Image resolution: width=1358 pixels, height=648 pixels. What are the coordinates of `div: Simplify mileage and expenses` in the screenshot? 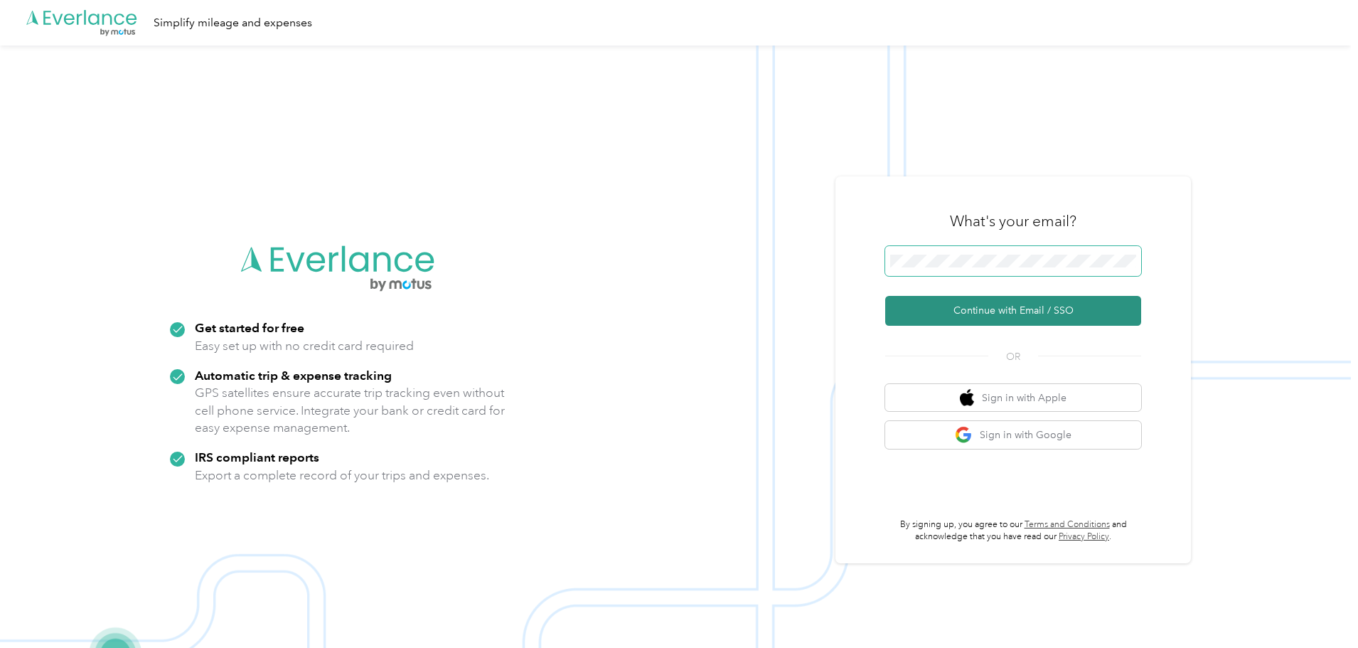 It's located at (233, 23).